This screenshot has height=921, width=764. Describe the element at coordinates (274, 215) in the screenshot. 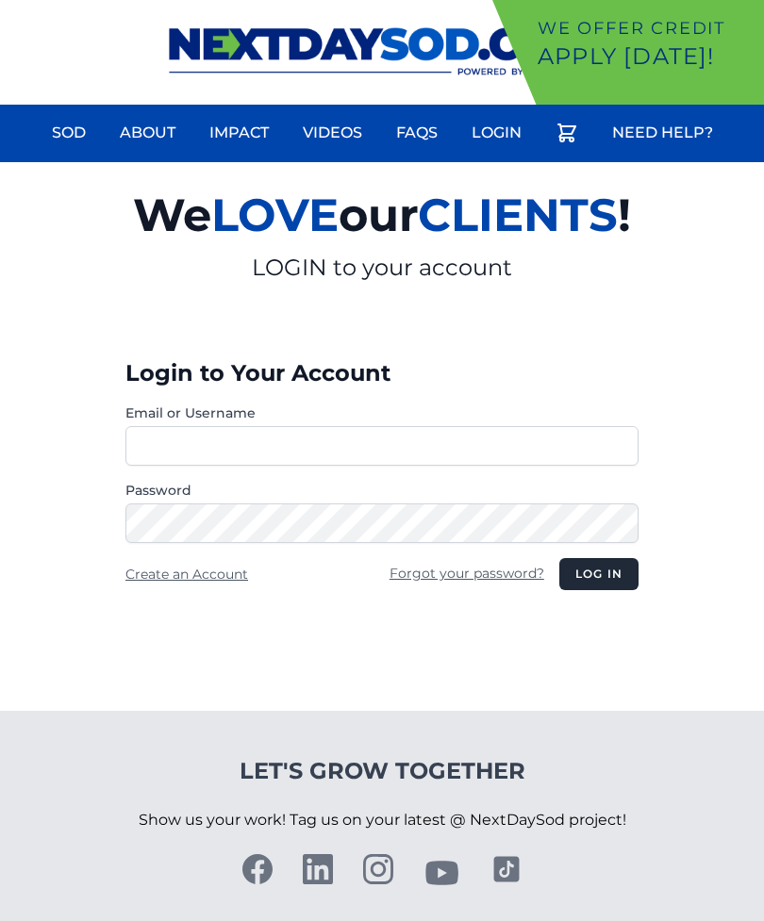

I see `span: LOVE` at that location.